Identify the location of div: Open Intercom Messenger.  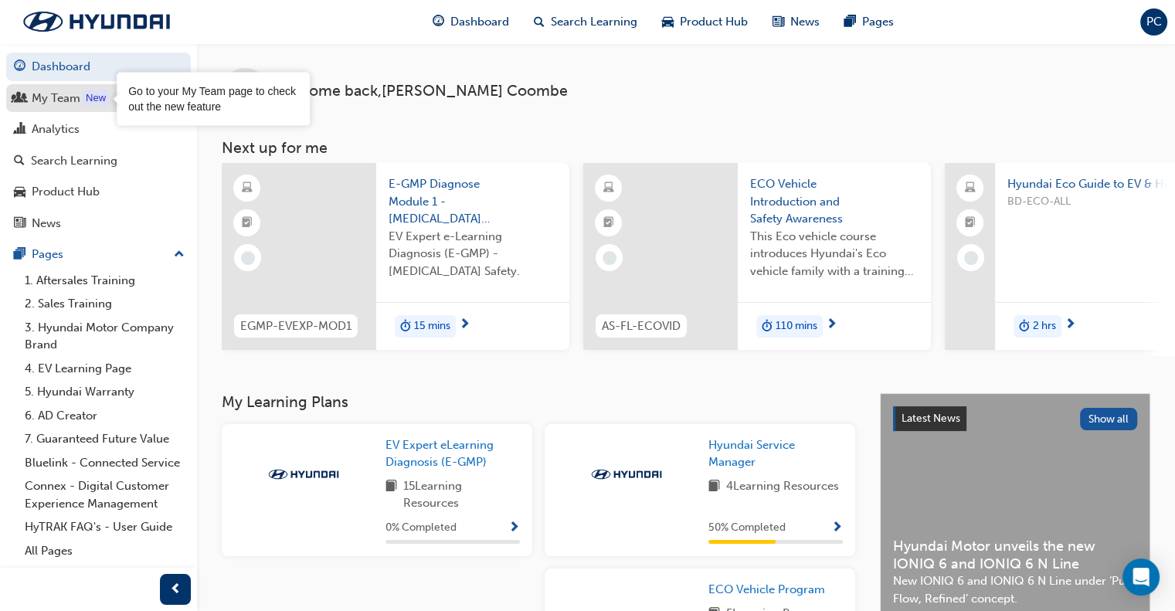
(1141, 577).